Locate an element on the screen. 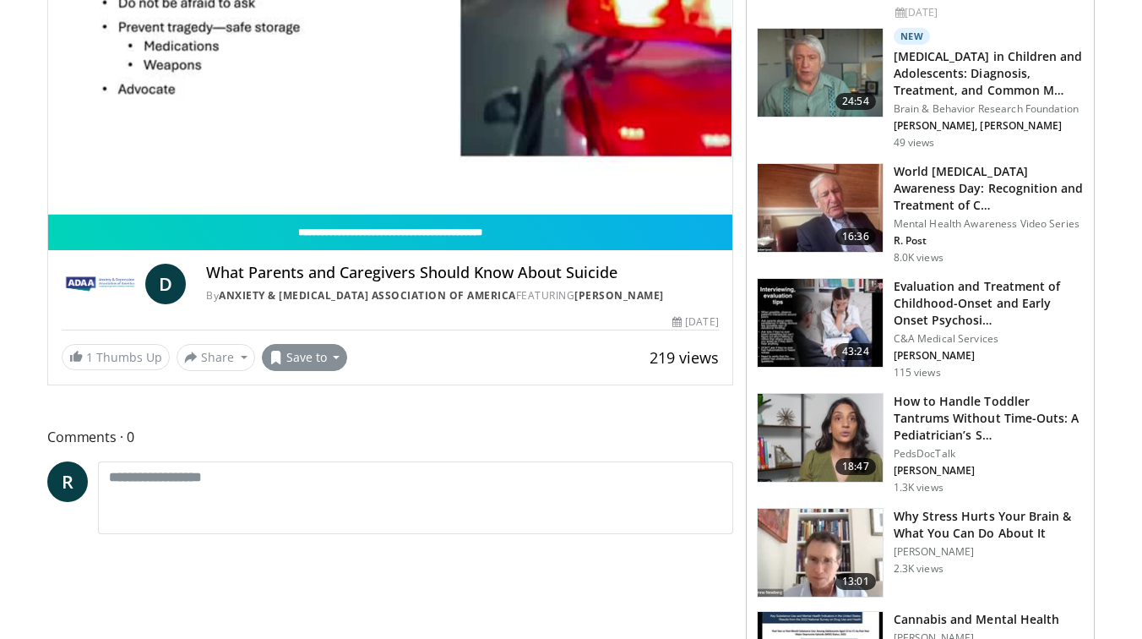 Image resolution: width=1142 pixels, height=639 pixels. span: 1 is located at coordinates (90, 357).